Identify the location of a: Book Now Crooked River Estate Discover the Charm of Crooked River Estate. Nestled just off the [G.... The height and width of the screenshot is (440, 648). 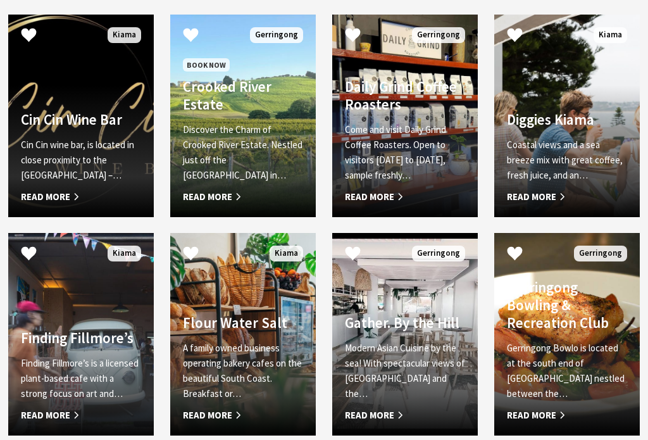
(243, 116).